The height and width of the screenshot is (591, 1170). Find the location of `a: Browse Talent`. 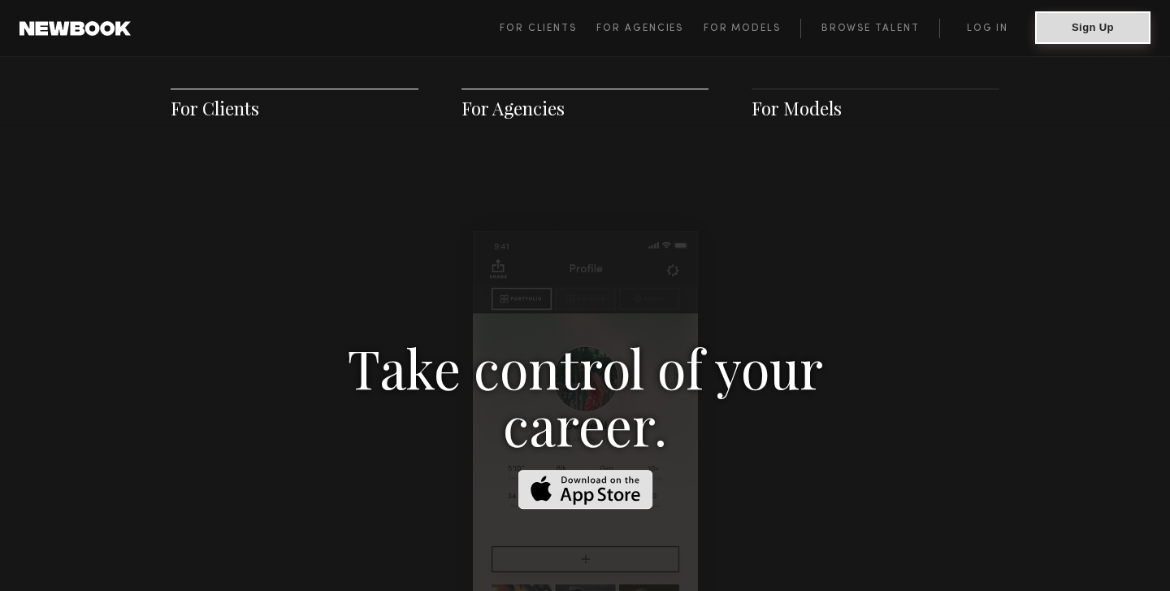

a: Browse Talent is located at coordinates (870, 28).